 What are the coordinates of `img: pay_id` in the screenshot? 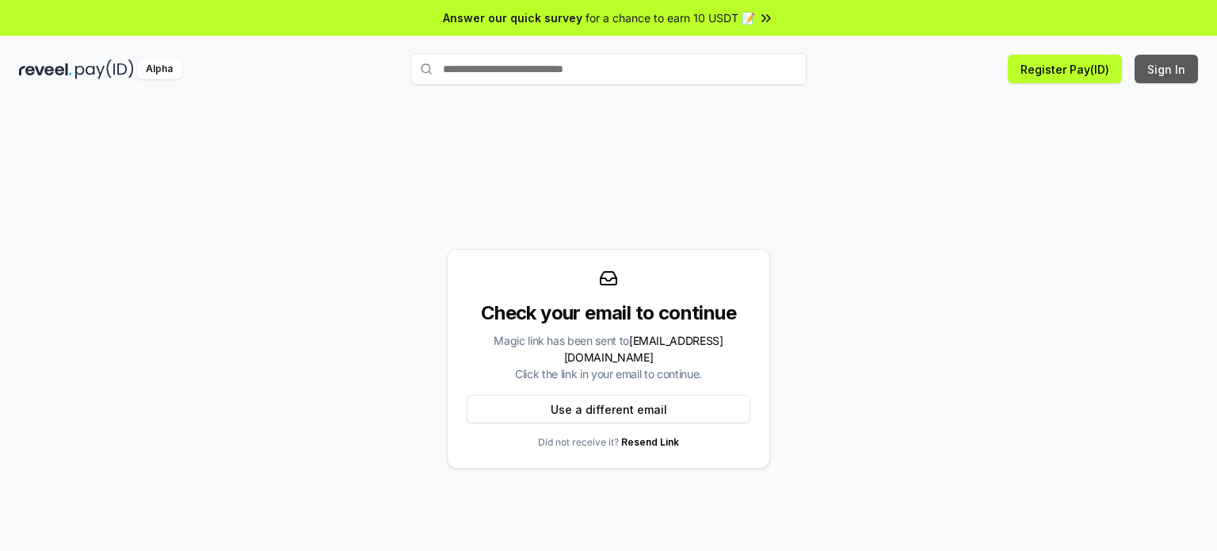 It's located at (105, 69).